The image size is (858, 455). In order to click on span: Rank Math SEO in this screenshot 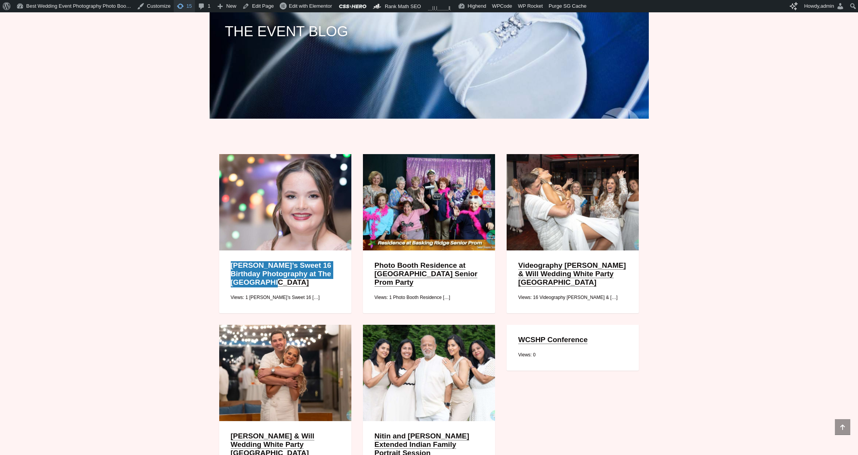, I will do `click(403, 6)`.